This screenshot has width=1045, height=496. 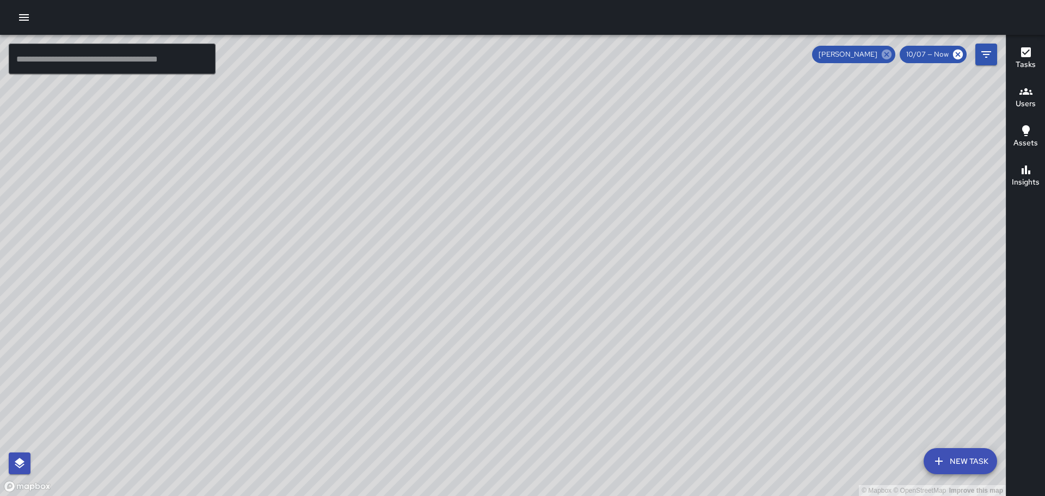 What do you see at coordinates (1025, 98) in the screenshot?
I see `button: Users` at bounding box center [1025, 98].